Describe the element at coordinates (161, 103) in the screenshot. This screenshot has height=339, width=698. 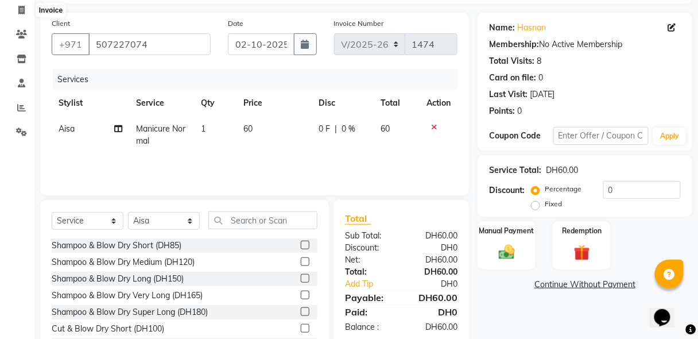
I see `th: Service` at that location.